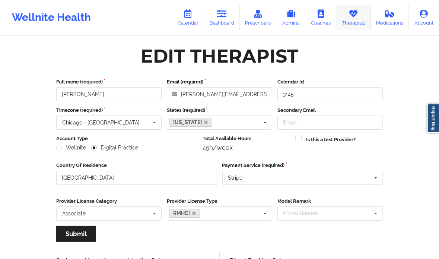 The height and width of the screenshot is (259, 439). What do you see at coordinates (390, 17) in the screenshot?
I see `a: Medications` at bounding box center [390, 17].